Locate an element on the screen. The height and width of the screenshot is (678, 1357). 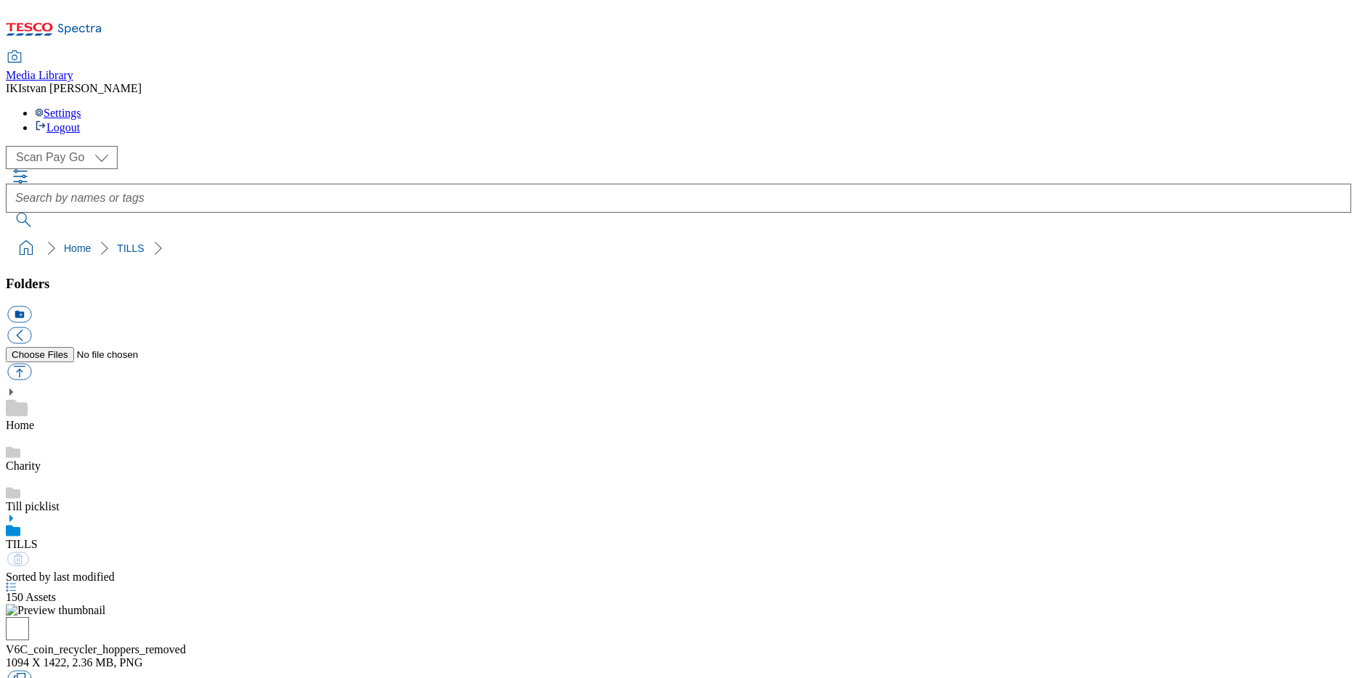
span: Sorted by last modified is located at coordinates (60, 577).